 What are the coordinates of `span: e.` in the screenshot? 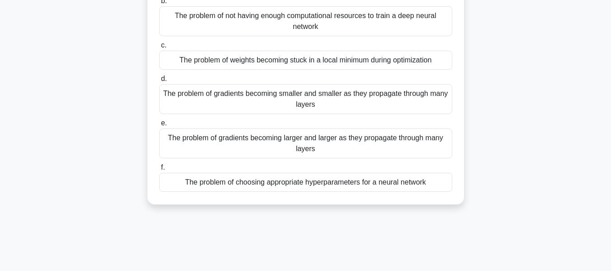 It's located at (164, 123).